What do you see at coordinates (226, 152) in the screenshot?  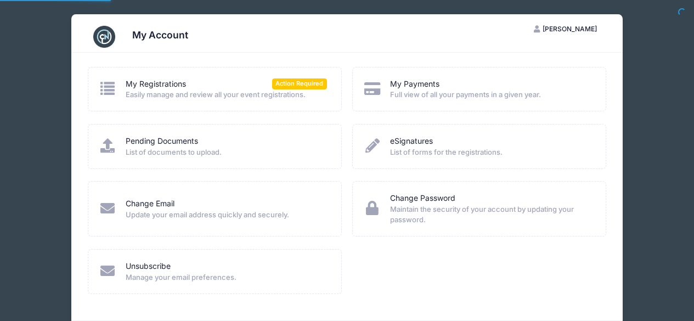 I see `span: List of documents to upload.` at bounding box center [226, 152].